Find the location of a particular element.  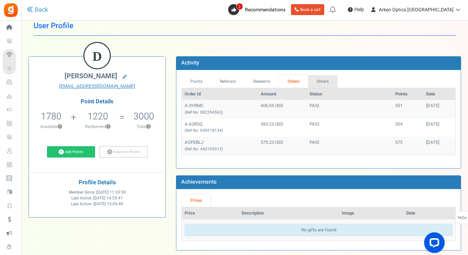

a: Referrals is located at coordinates (228, 81).